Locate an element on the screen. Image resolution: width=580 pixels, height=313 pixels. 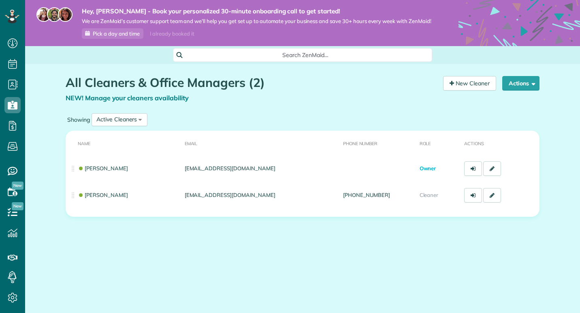
th: Role is located at coordinates (438, 143).